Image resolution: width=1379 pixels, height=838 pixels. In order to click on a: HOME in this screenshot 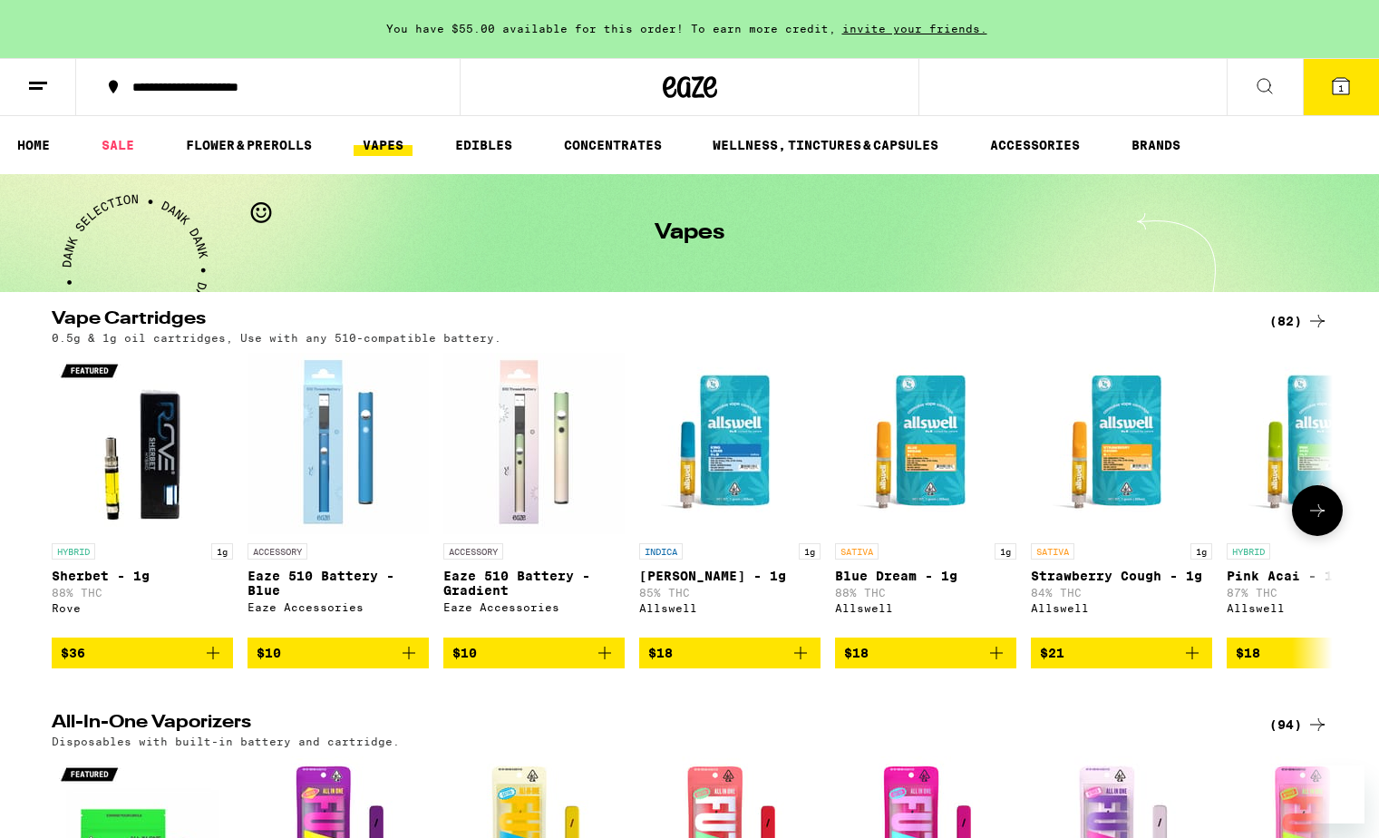, I will do `click(34, 145)`.